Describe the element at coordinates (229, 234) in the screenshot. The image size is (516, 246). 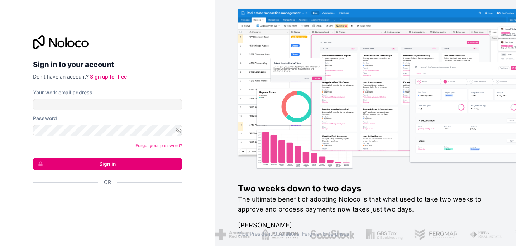
I see `img: /assets/american-red-cross-BAupjrZR.png` at that location.